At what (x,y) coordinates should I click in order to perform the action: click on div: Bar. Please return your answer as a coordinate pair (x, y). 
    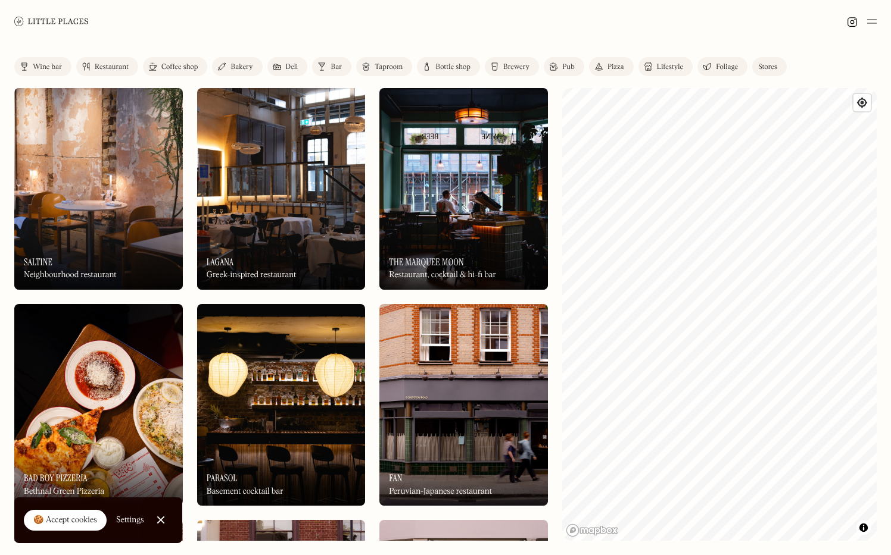
    Looking at the image, I should click on (336, 67).